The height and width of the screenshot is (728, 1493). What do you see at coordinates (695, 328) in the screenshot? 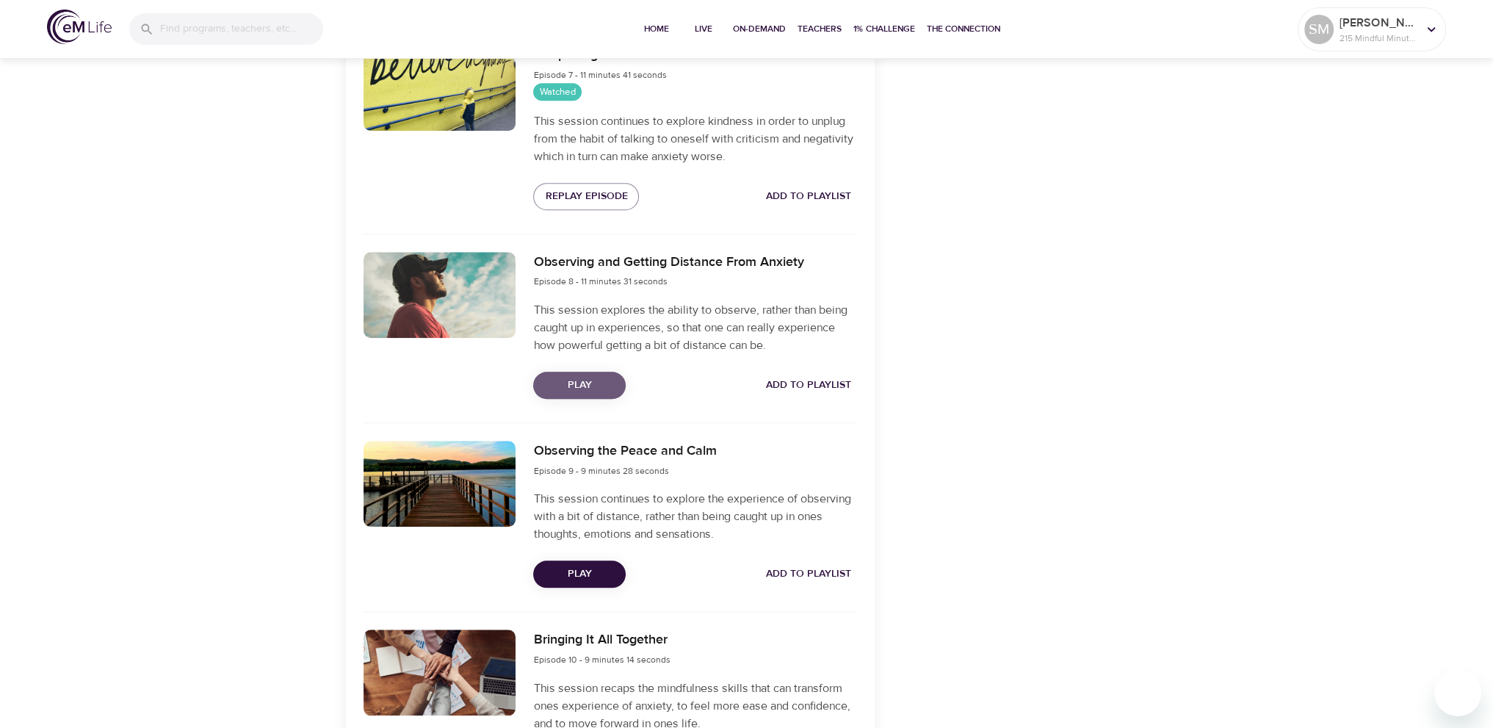
I see `p: This session explores the ability to observe, rather than being caught up in experiences, so that...` at bounding box center [695, 328].